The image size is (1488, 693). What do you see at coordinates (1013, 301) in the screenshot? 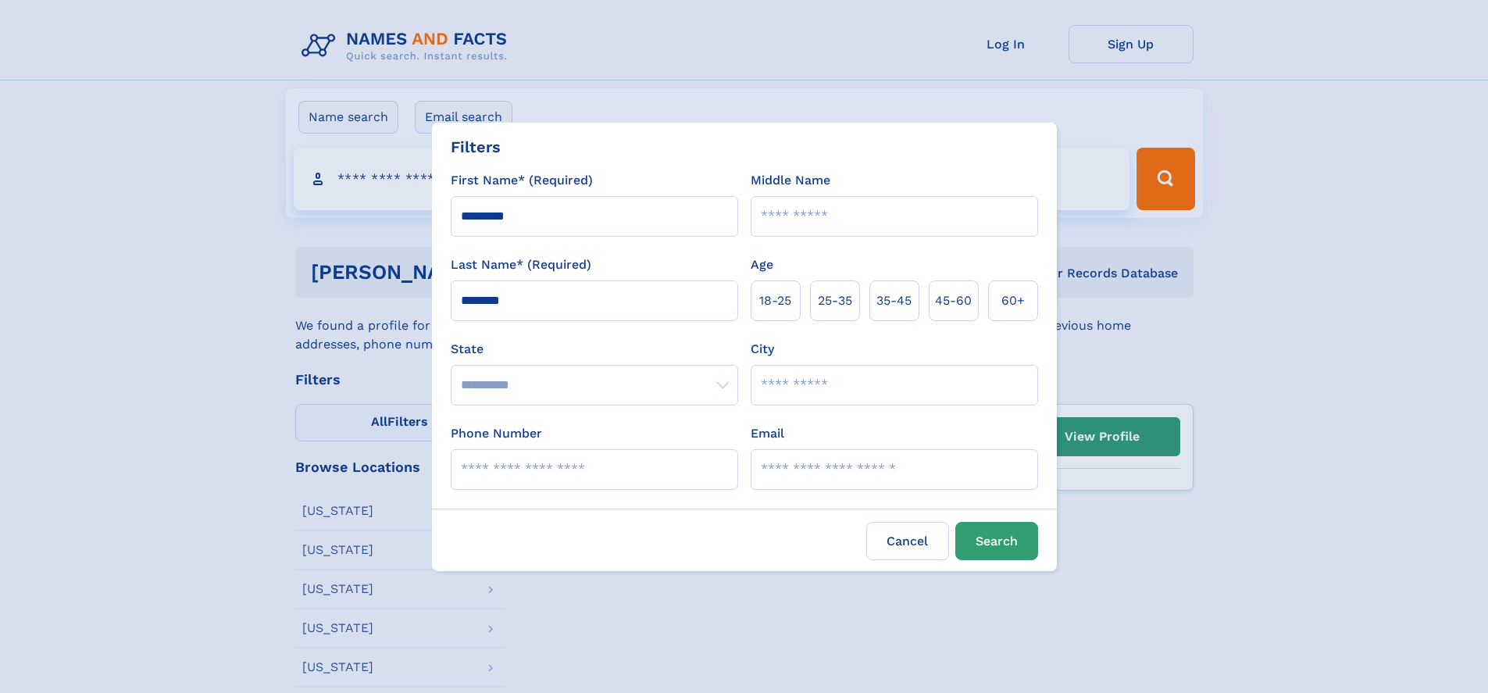
I see `span: 60+` at bounding box center [1013, 301].